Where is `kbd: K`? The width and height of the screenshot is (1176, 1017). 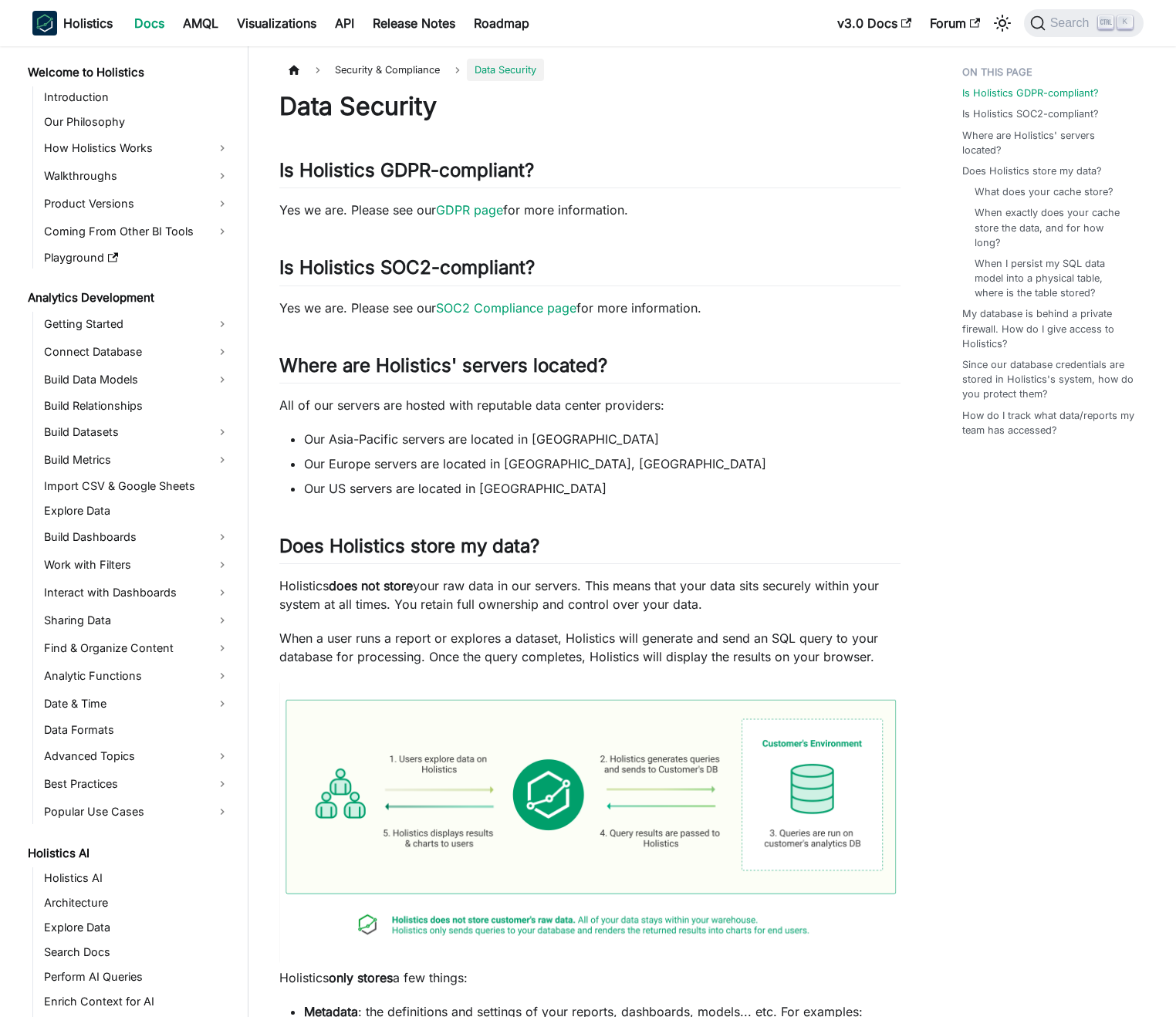
kbd: K is located at coordinates (1125, 22).